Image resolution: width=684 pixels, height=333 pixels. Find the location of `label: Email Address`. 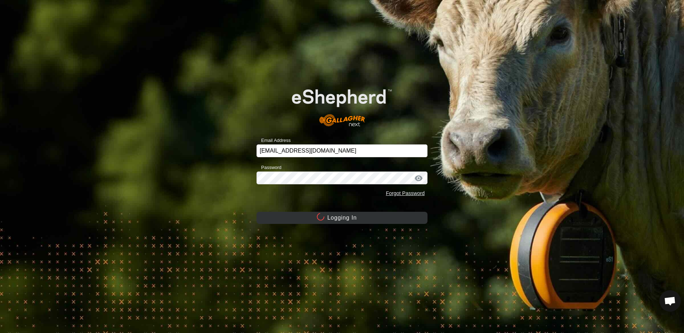

label: Email Address is located at coordinates (274, 140).